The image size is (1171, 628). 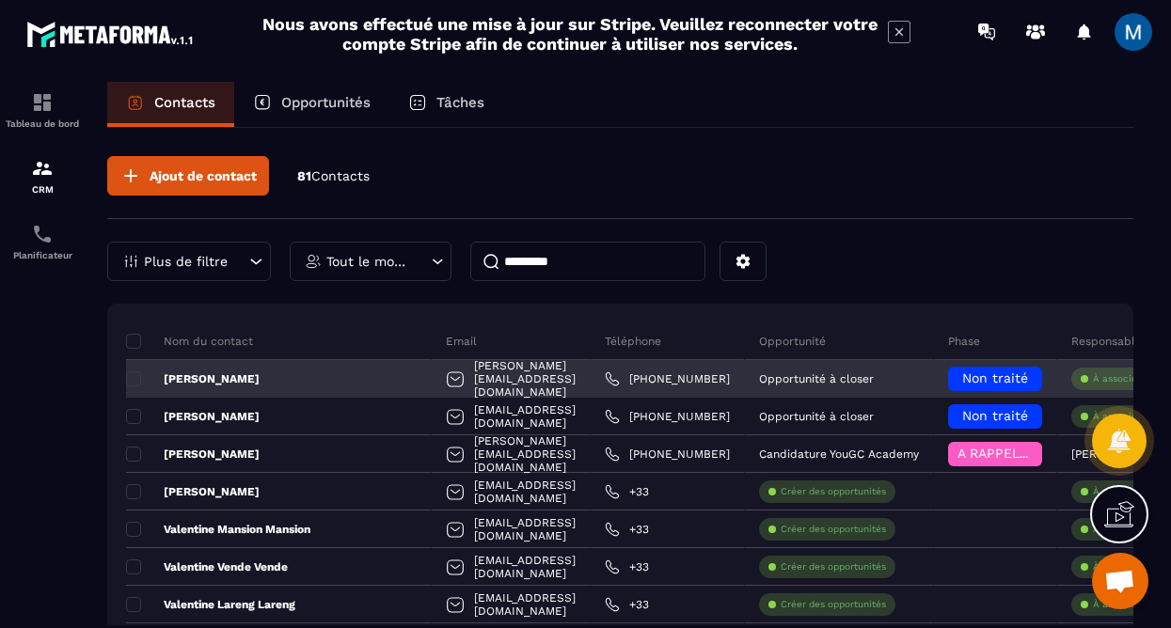 What do you see at coordinates (211, 605) in the screenshot?
I see `p: Valentine Lareng Lareng` at bounding box center [211, 605].